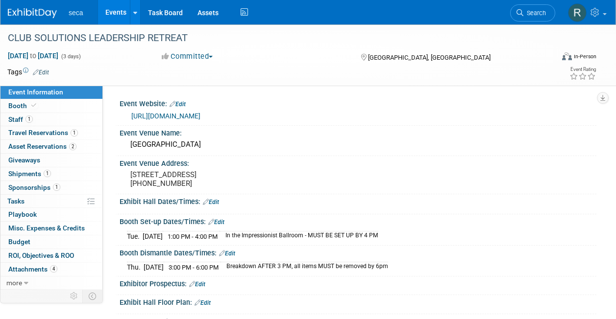  I want to click on img: ExhibitDay, so click(32, 13).